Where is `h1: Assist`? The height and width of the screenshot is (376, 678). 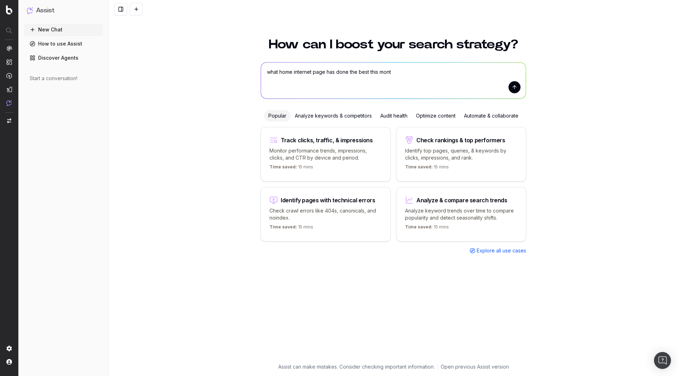 h1: Assist is located at coordinates (45, 11).